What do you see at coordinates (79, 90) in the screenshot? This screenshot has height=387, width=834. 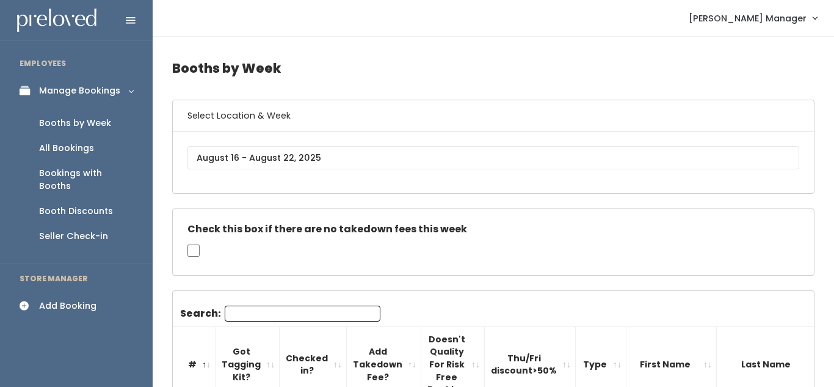 I see `div: Manage Bookings` at bounding box center [79, 90].